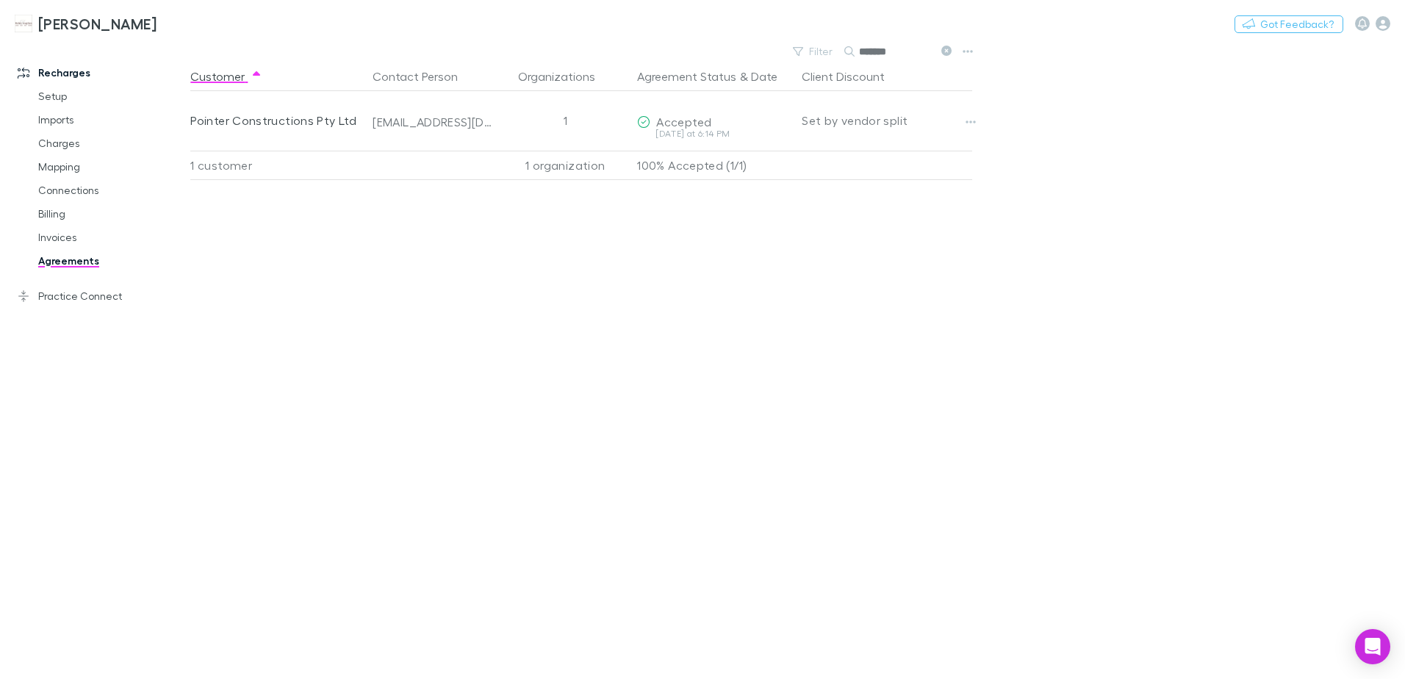 This screenshot has width=1405, height=679. Describe the element at coordinates (565, 165) in the screenshot. I see `div: 1 organization` at that location.